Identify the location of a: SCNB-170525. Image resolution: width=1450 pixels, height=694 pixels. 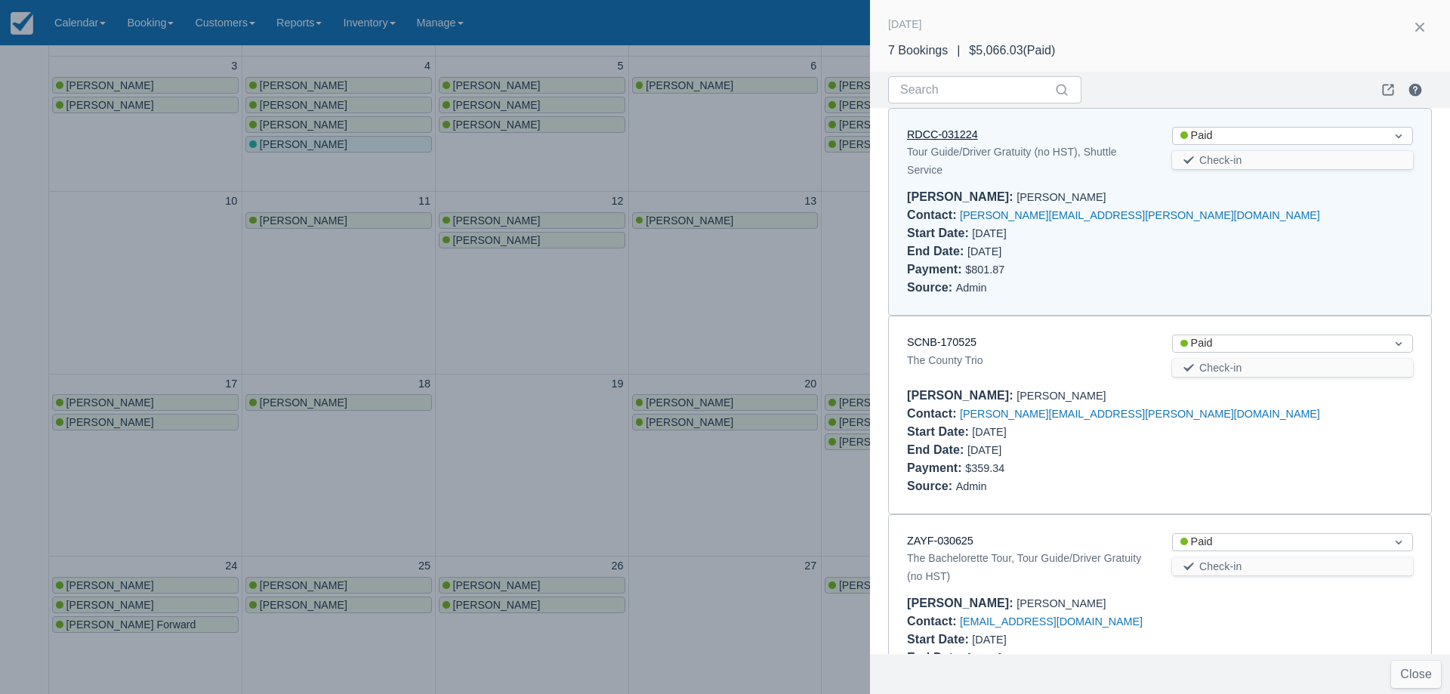
(942, 342).